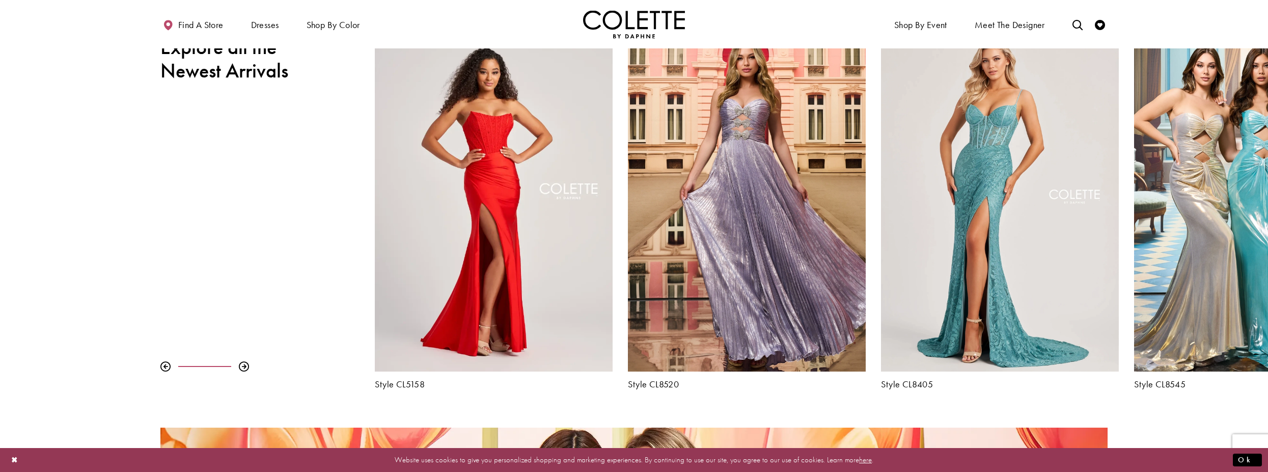  What do you see at coordinates (865, 459) in the screenshot?
I see `a: here` at bounding box center [865, 459].